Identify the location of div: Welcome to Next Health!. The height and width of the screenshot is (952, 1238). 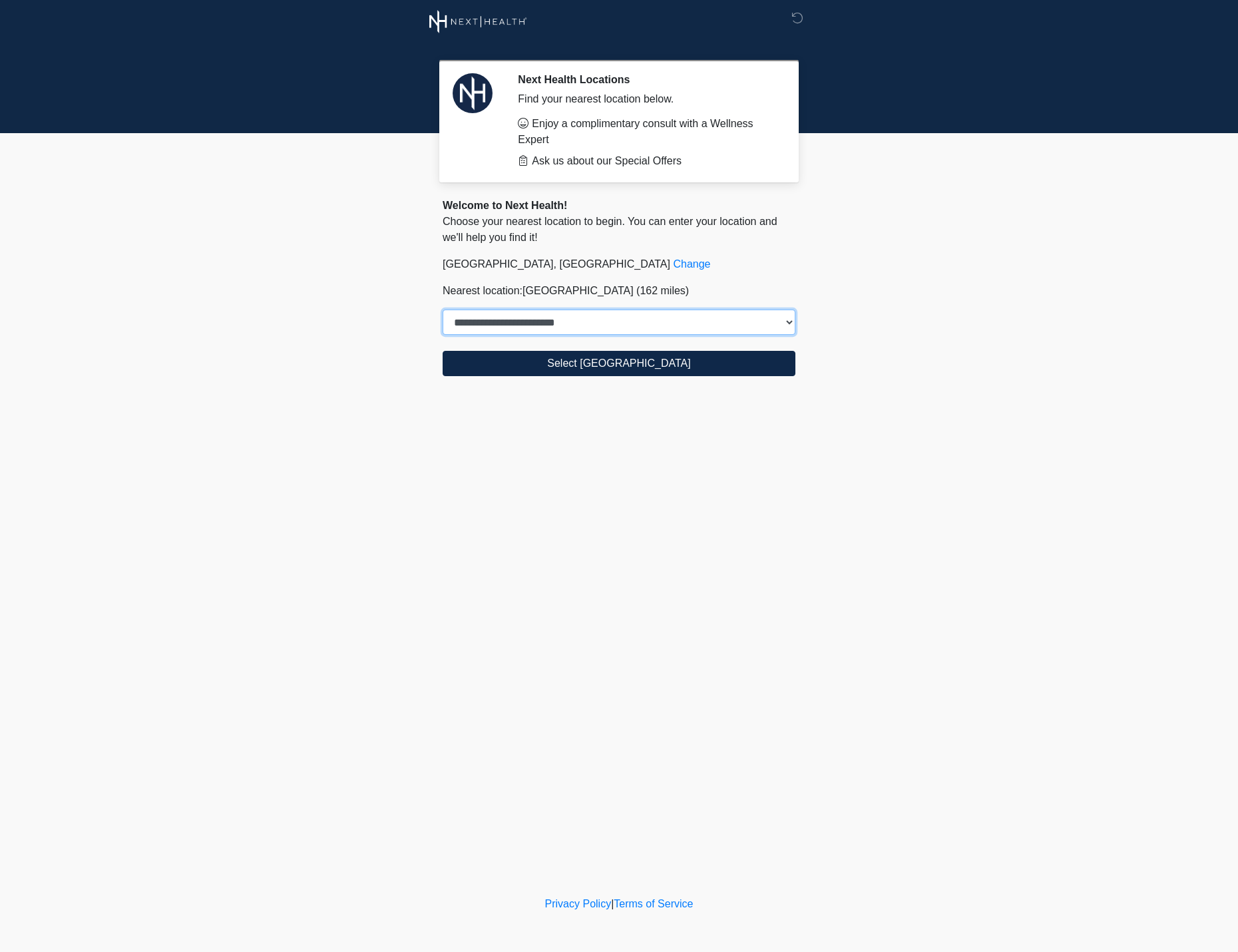
(619, 206).